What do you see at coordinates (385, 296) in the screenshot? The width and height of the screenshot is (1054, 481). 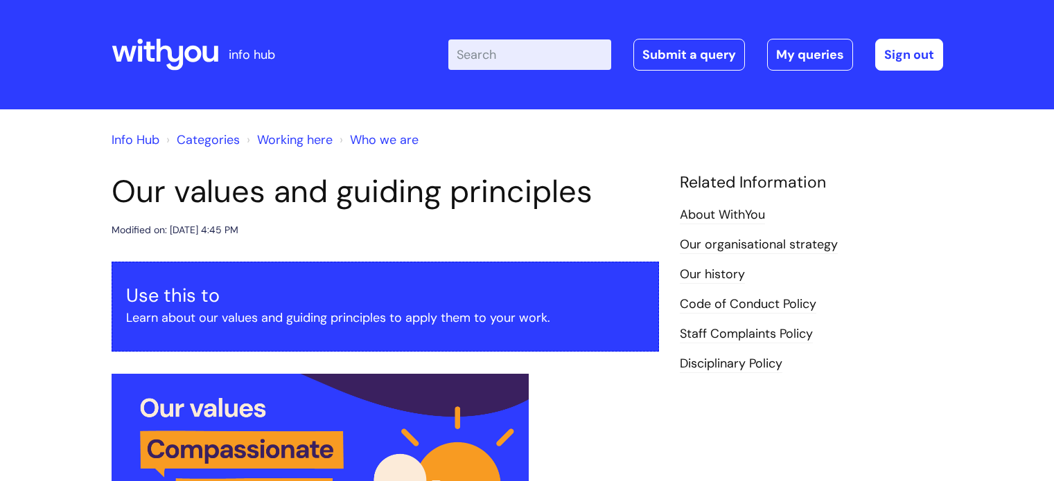 I see `h3: Use this to` at bounding box center [385, 296].